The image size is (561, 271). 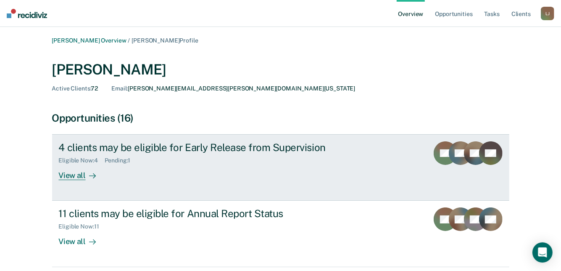 I want to click on span: Active Clients :, so click(x=71, y=88).